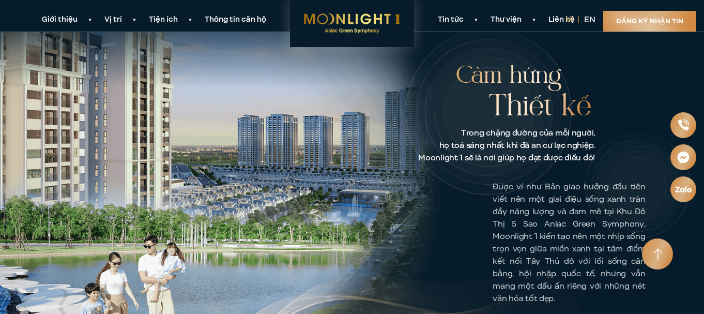  Describe the element at coordinates (524, 77) in the screenshot. I see `span: Cảm hứng` at that location.